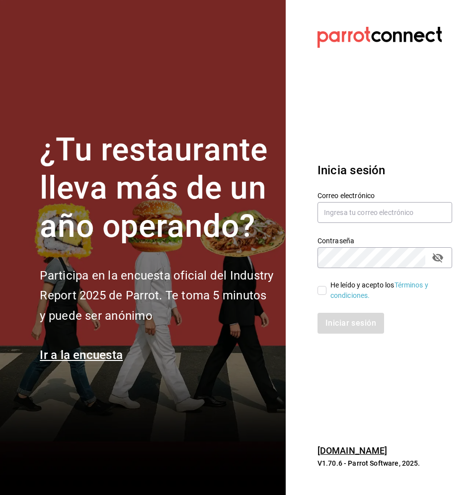 The image size is (476, 495). I want to click on label: Correo electrónico, so click(384, 196).